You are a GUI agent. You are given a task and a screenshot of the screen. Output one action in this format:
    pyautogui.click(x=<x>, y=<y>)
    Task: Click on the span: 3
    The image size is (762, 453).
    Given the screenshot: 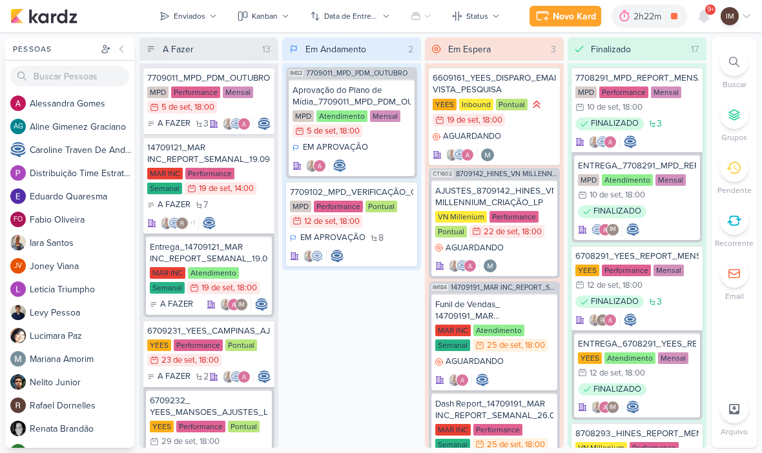 What is the action you would take?
    pyautogui.click(x=659, y=302)
    